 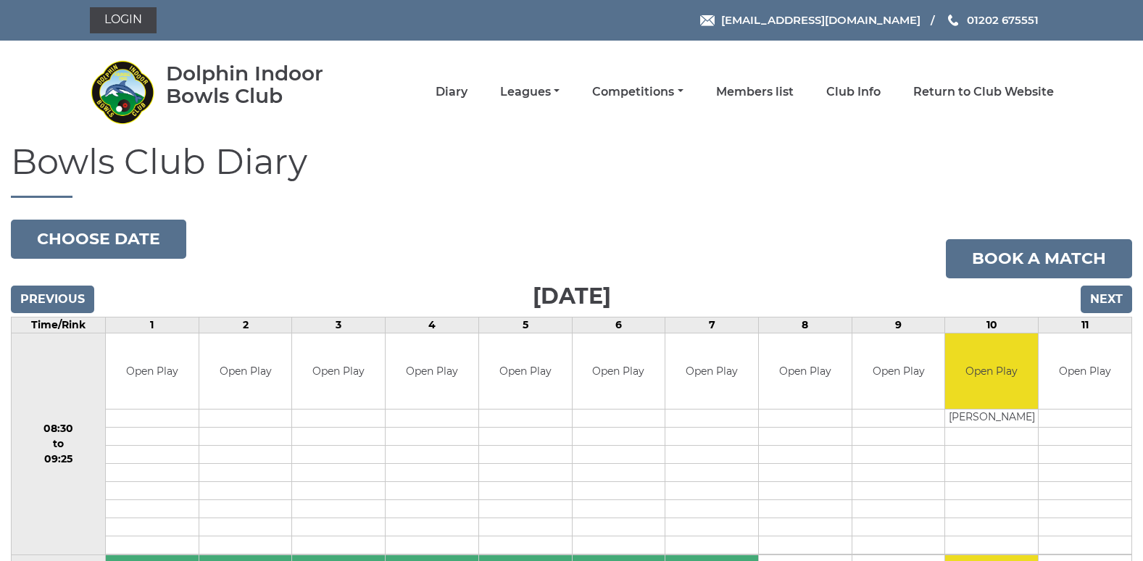 What do you see at coordinates (571, 170) in the screenshot?
I see `h1: Bowls Club Diary` at bounding box center [571, 170].